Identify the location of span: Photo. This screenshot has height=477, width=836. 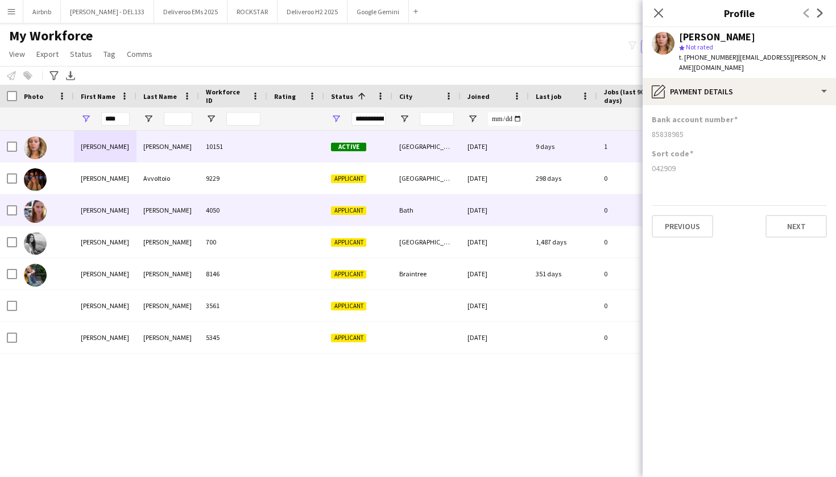
(34, 96).